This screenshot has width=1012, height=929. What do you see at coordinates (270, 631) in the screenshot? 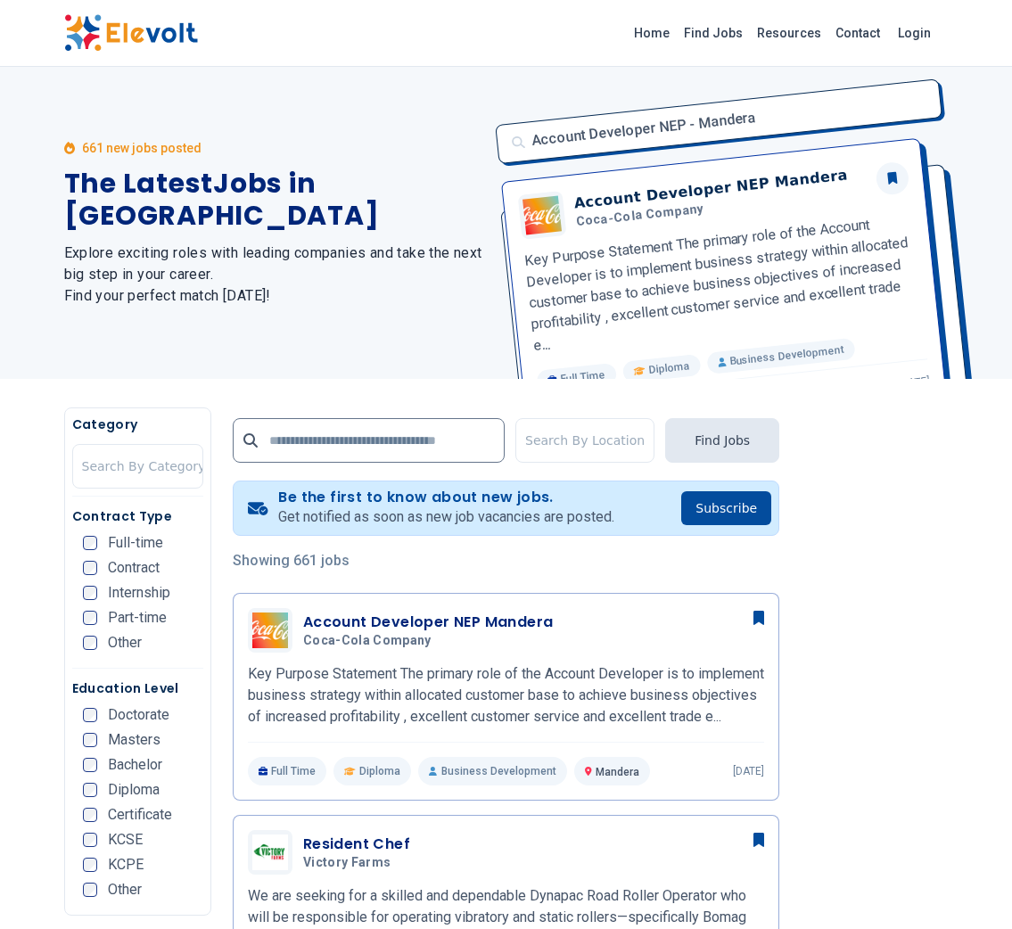
I see `img: Coca-Cola Company` at bounding box center [270, 631].